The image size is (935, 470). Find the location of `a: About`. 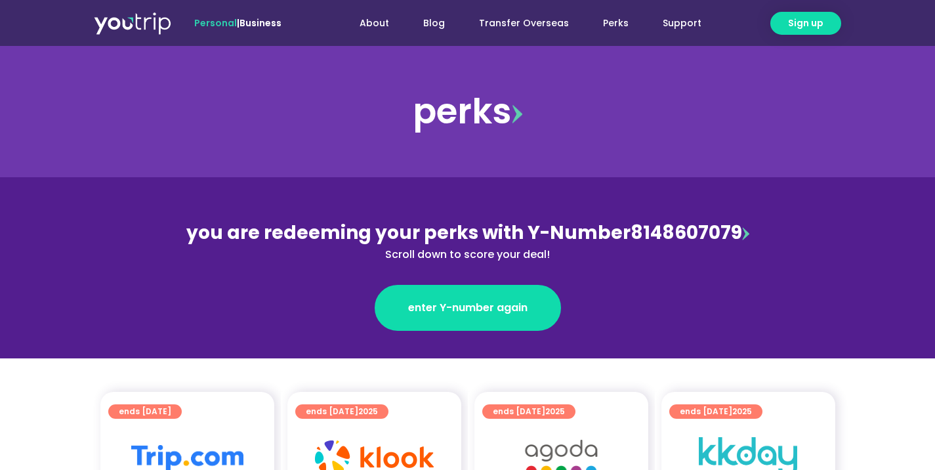

a: About is located at coordinates (374, 23).